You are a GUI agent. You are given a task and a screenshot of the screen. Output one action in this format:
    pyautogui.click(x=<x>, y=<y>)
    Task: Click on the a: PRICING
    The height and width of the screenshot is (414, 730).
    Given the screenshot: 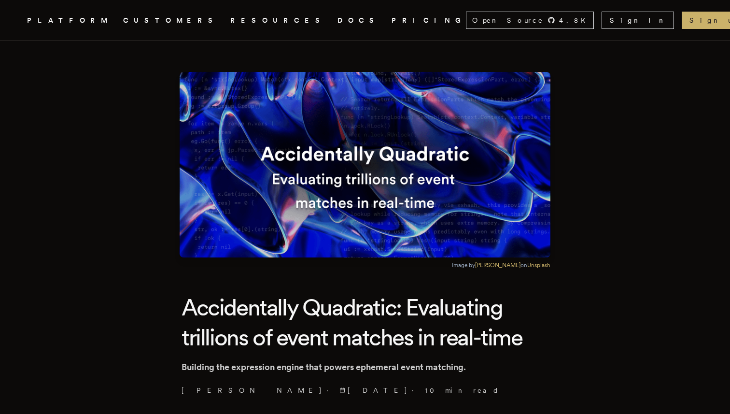 What is the action you would take?
    pyautogui.click(x=429, y=20)
    